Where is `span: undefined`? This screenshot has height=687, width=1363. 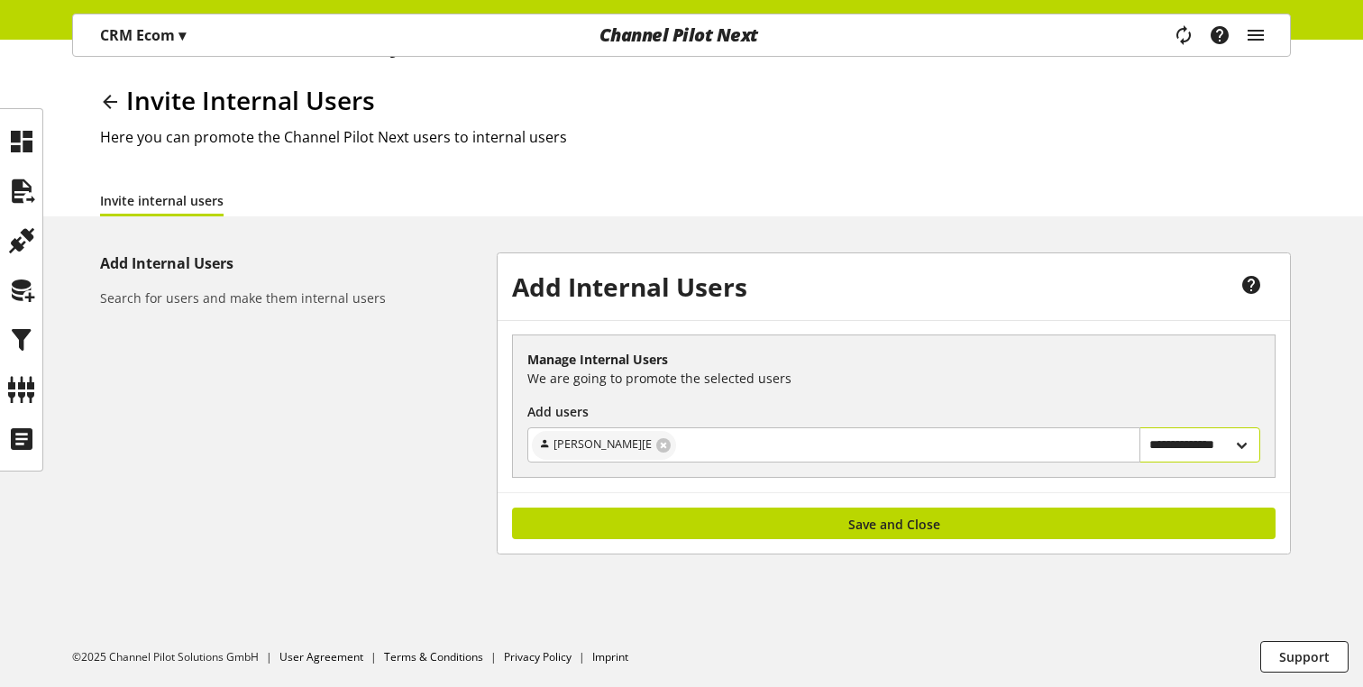
span: undefined is located at coordinates (604, 445).